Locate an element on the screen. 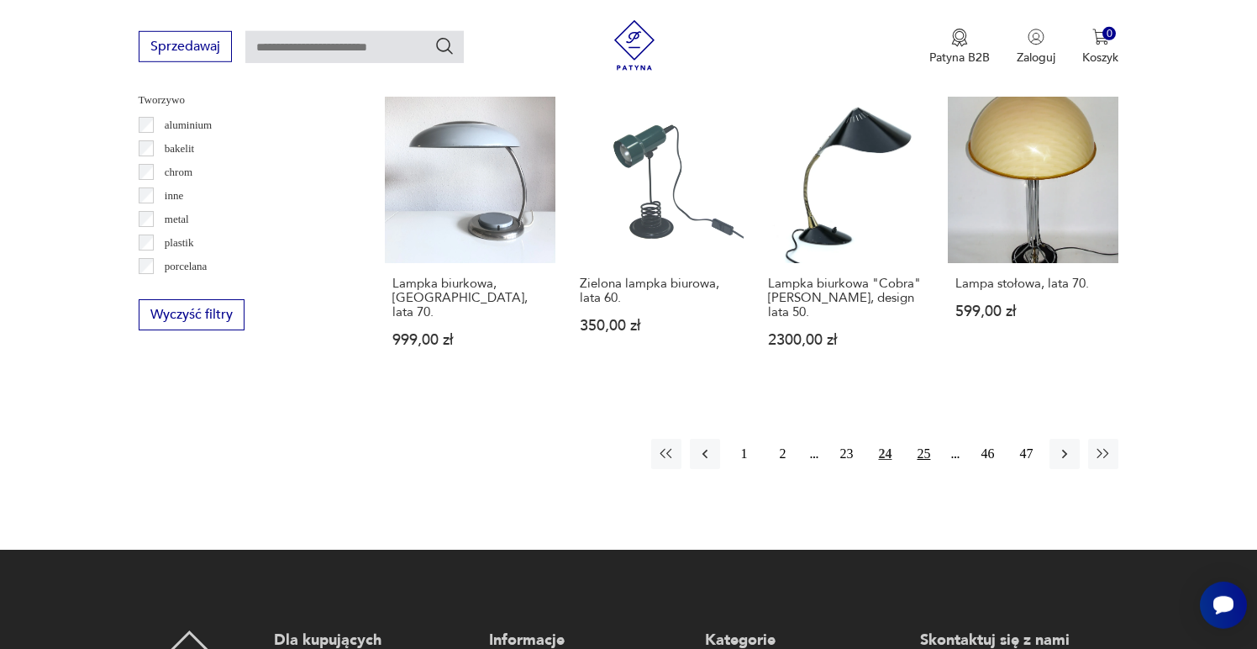  img: Patyna - sklep z meblami i dekoracjami vintage is located at coordinates (635, 45).